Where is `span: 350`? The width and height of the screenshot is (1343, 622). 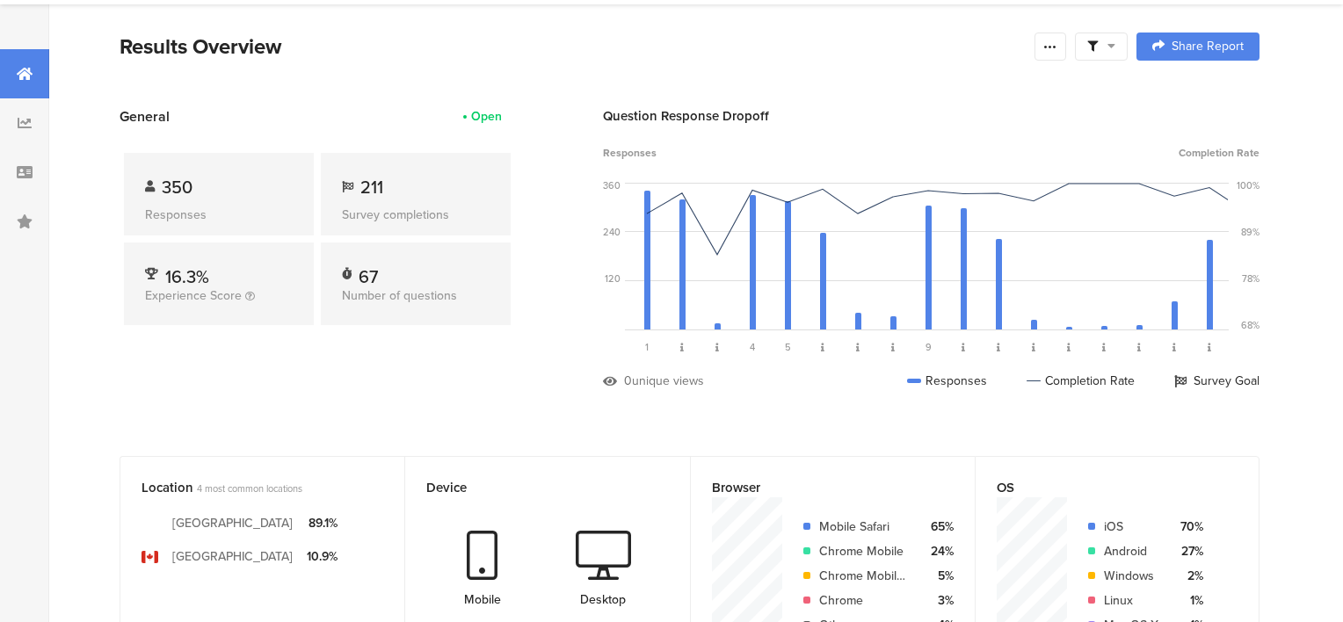 span: 350 is located at coordinates (177, 187).